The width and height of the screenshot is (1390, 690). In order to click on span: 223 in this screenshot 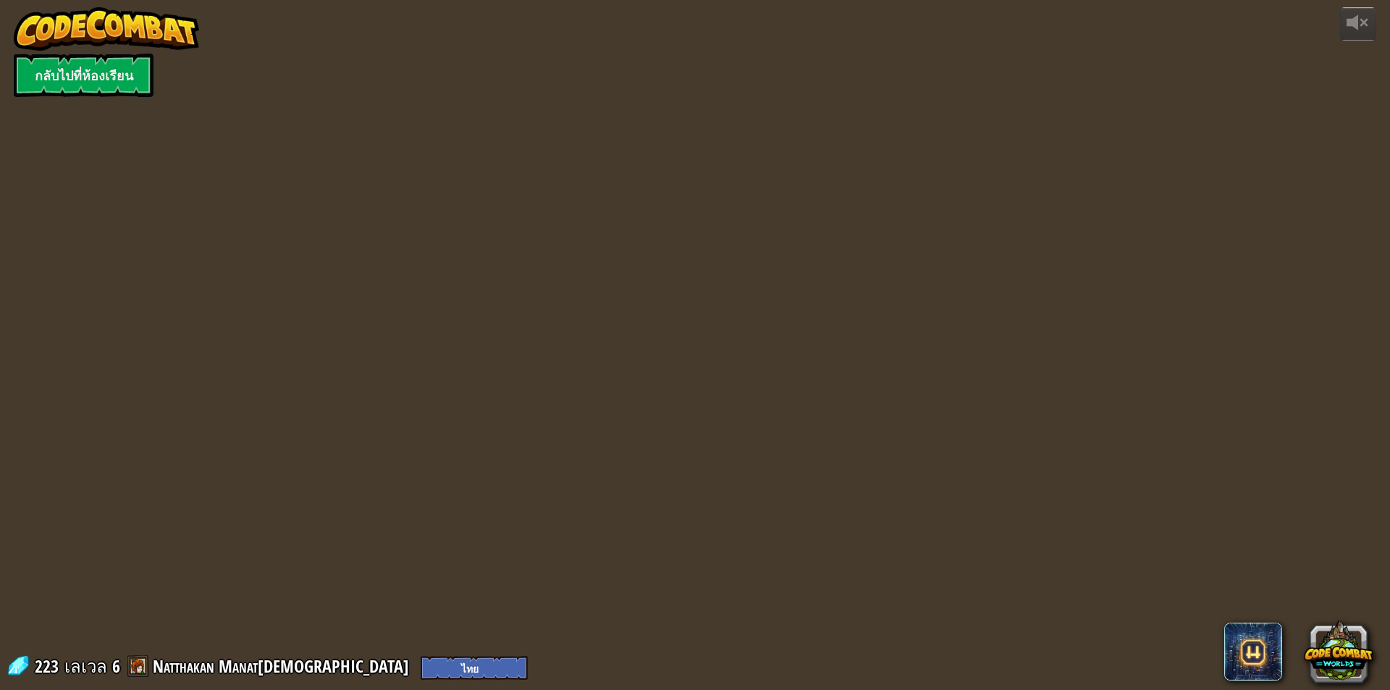, I will do `click(49, 666)`.